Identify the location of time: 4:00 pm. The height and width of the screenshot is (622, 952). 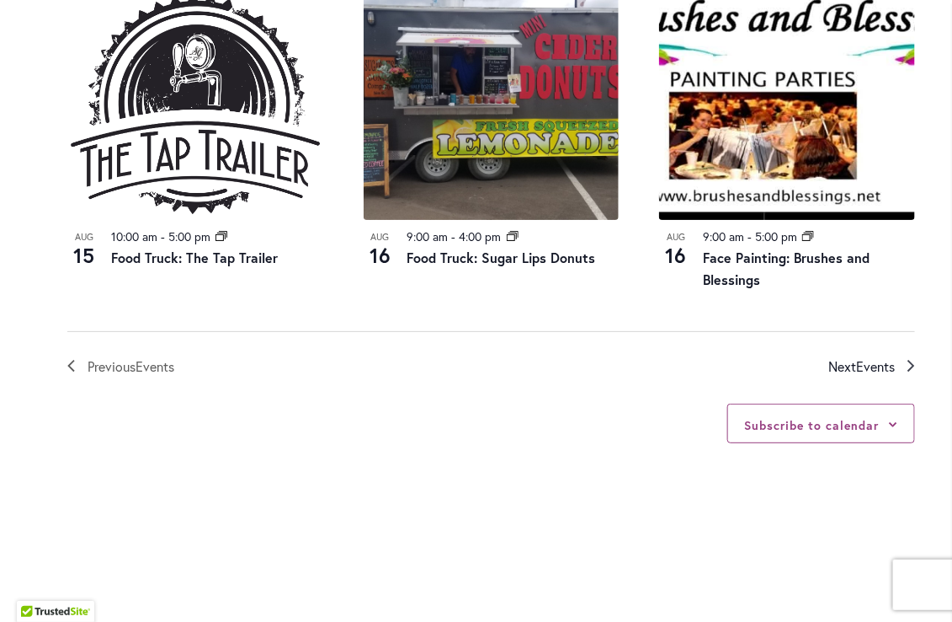
(481, 236).